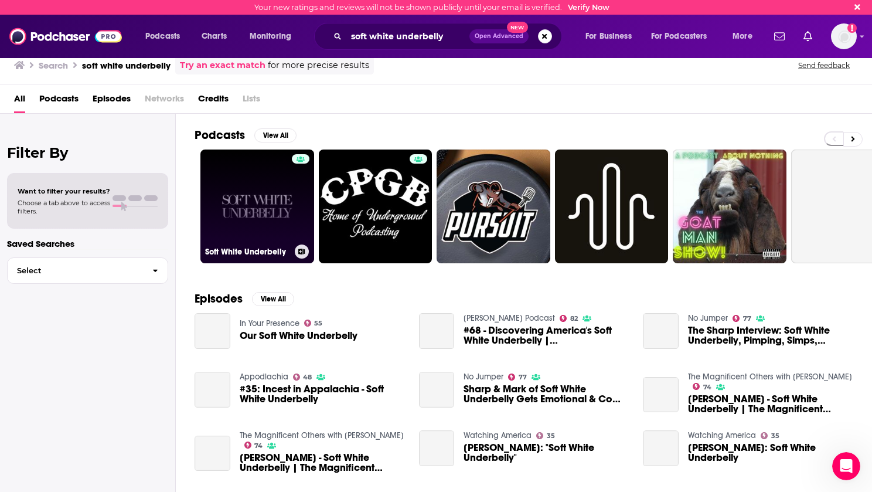 This screenshot has width=872, height=492. What do you see at coordinates (302, 377) in the screenshot?
I see `a: 48` at bounding box center [302, 377].